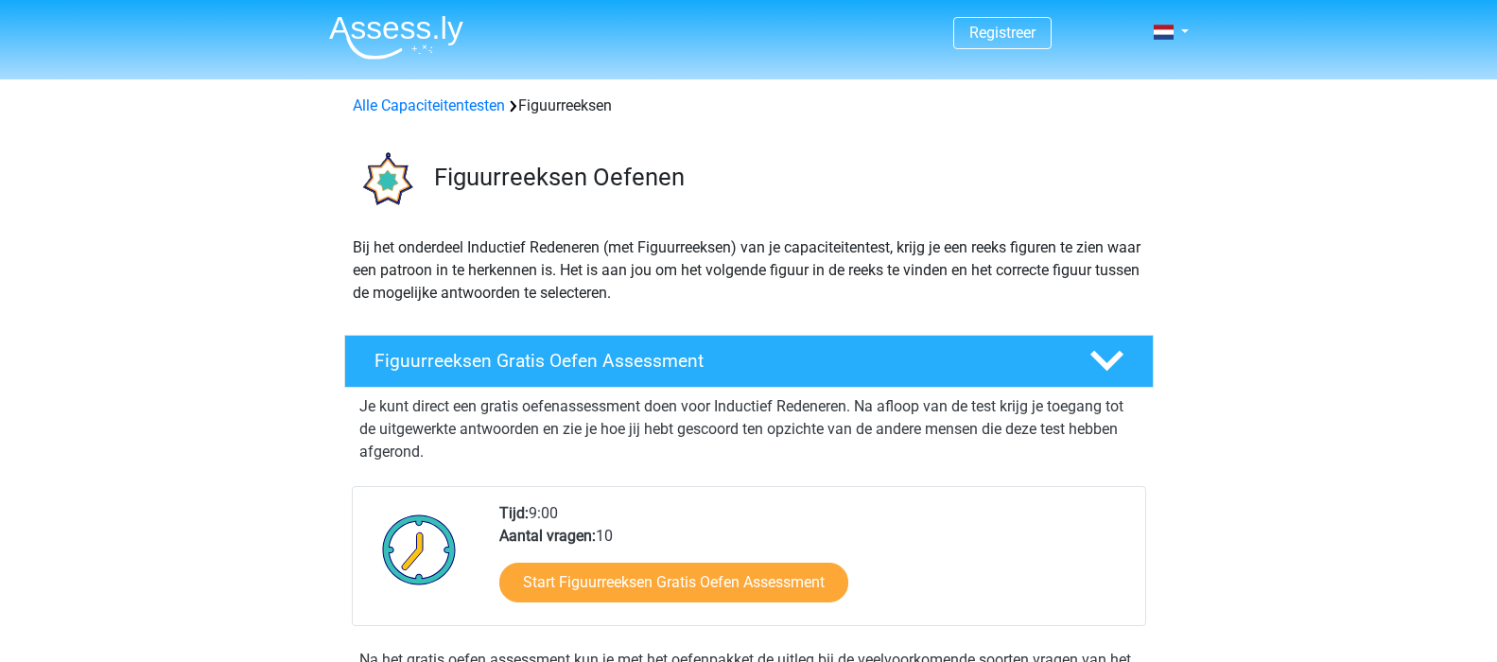  I want to click on b: Tijd:, so click(514, 513).